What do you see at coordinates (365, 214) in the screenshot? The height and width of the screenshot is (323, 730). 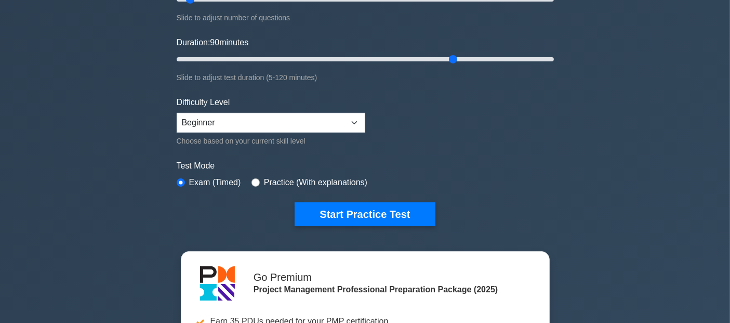 I see `button: Start Practice Test` at bounding box center [365, 214].